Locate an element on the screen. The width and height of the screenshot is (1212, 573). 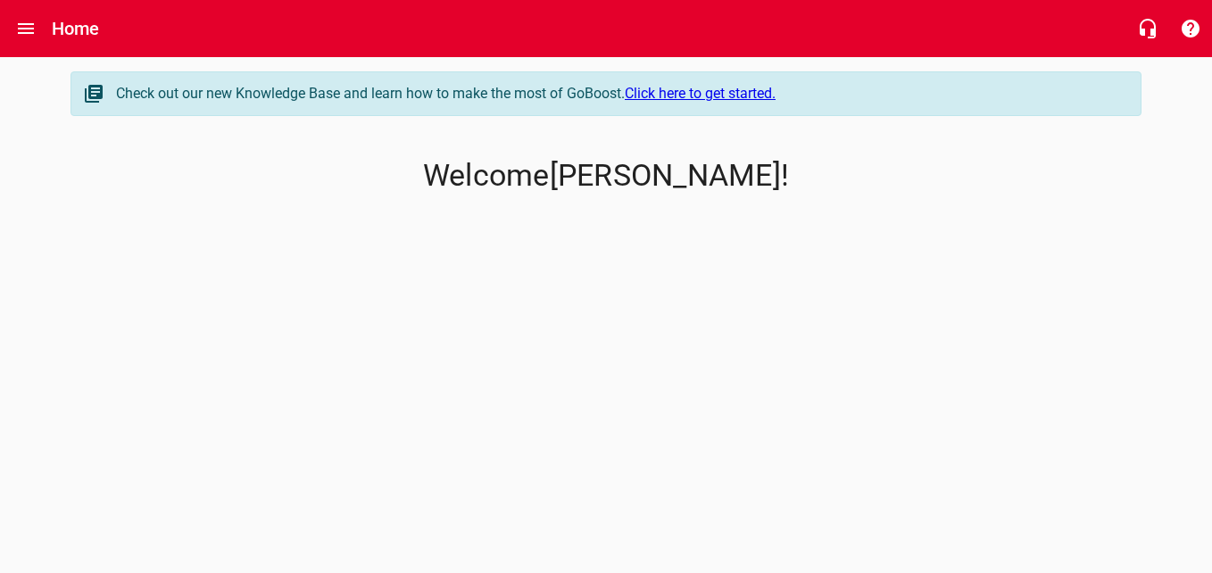
div: Check out our new Knowledge Base and learn how to make the most of GoBoost. is located at coordinates (619, 94).